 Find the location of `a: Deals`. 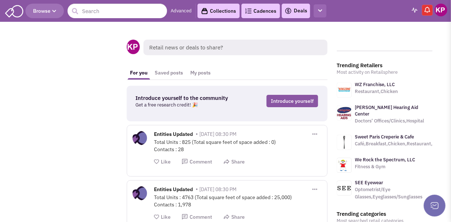

a: Deals is located at coordinates (296, 11).